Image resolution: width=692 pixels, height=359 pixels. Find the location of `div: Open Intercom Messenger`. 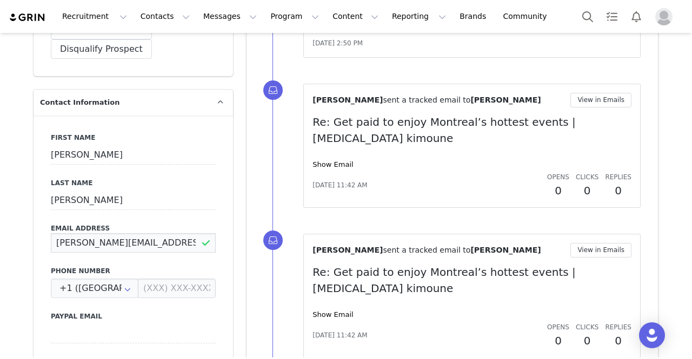

div: Open Intercom Messenger is located at coordinates (652, 336).